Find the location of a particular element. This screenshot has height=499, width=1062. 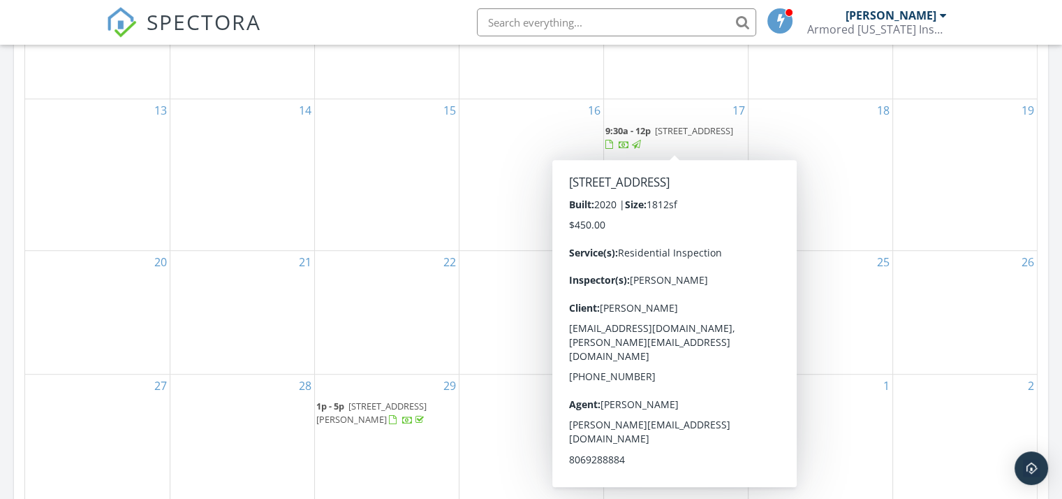

a: Go to July 17, 2025 is located at coordinates (739, 110).